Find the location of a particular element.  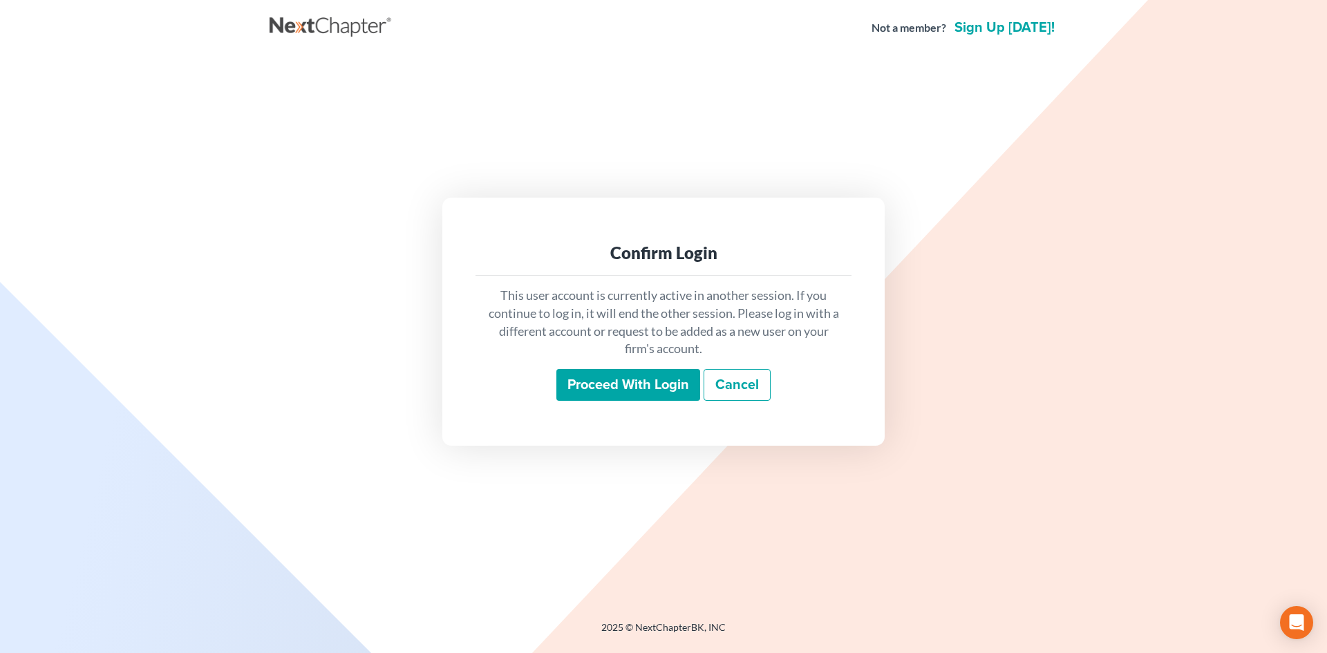

p: This user account is currently active in another session. If you continue to log in, it will end ... is located at coordinates (664, 322).